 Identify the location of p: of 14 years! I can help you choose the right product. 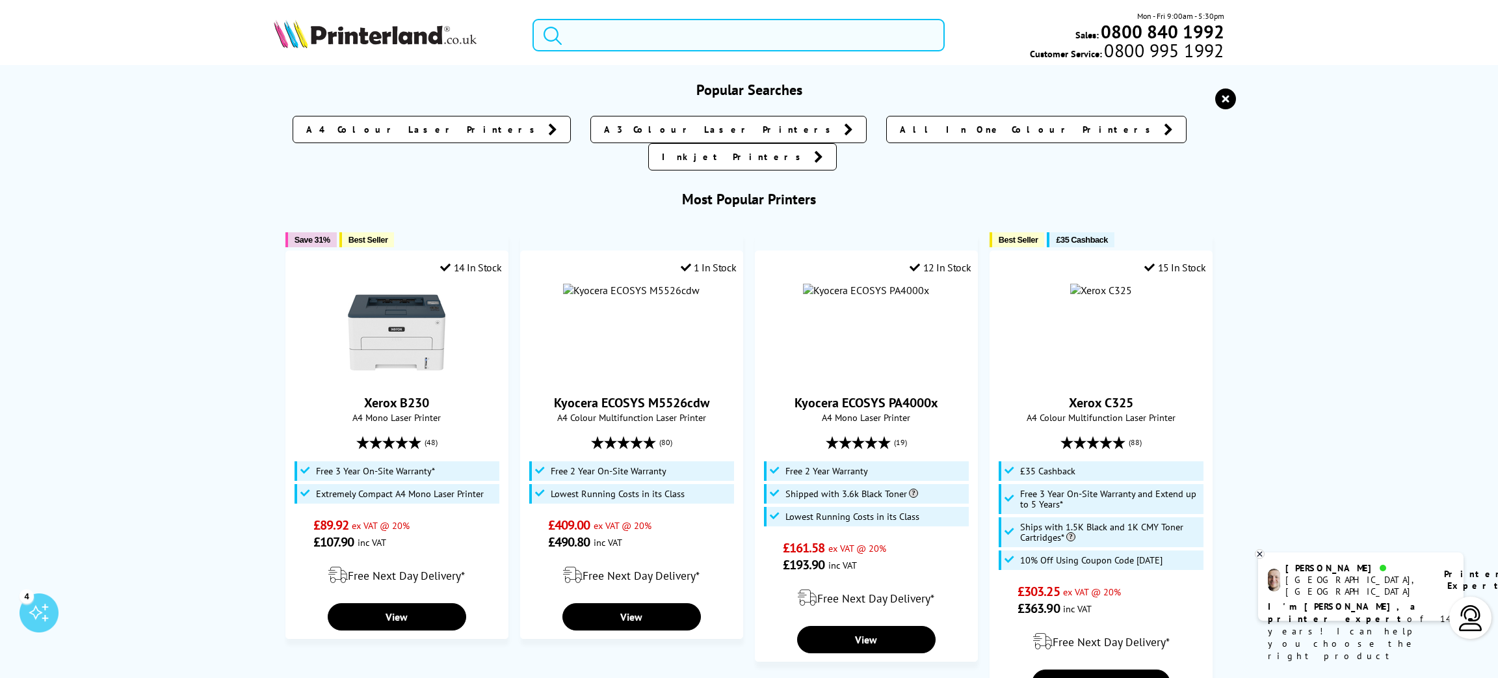
(1361, 631).